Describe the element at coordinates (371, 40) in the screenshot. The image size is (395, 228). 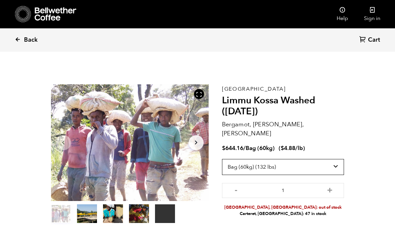
I see `a: Cart` at that location.